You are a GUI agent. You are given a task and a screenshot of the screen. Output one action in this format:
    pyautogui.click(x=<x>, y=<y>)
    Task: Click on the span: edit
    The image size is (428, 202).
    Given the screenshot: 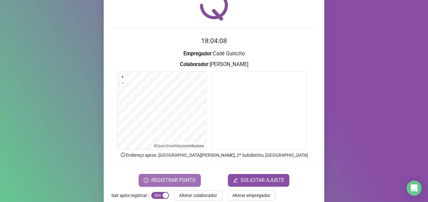 What is the action you would take?
    pyautogui.click(x=235, y=181)
    